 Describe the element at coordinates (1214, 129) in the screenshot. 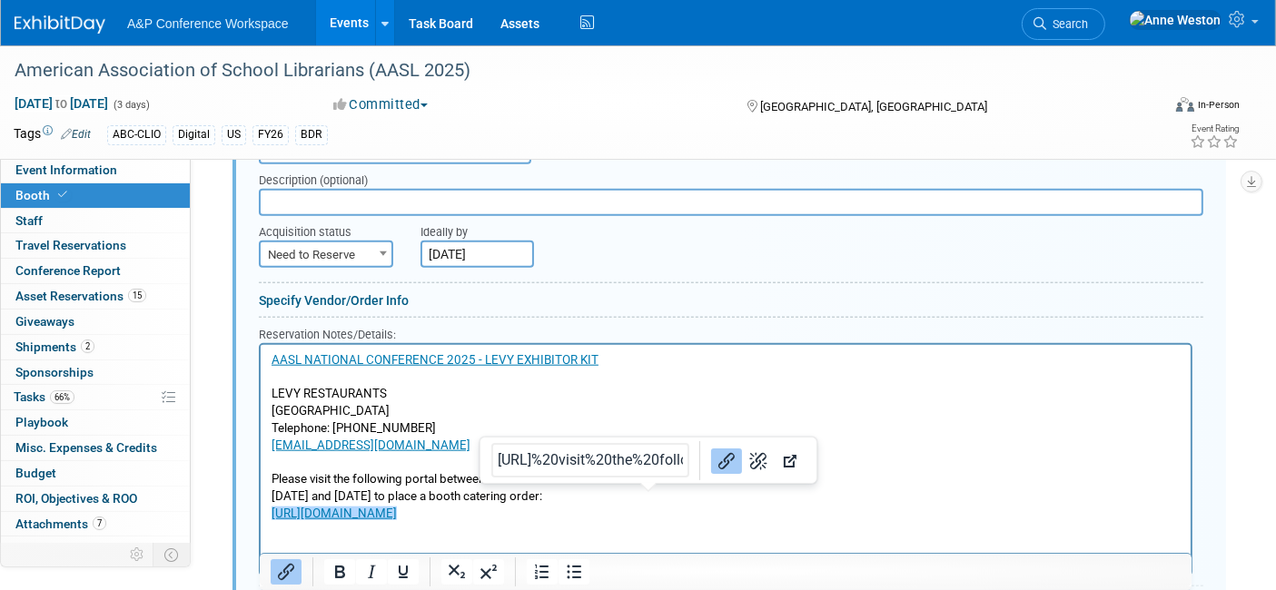

I see `div: Event Rating` at that location.